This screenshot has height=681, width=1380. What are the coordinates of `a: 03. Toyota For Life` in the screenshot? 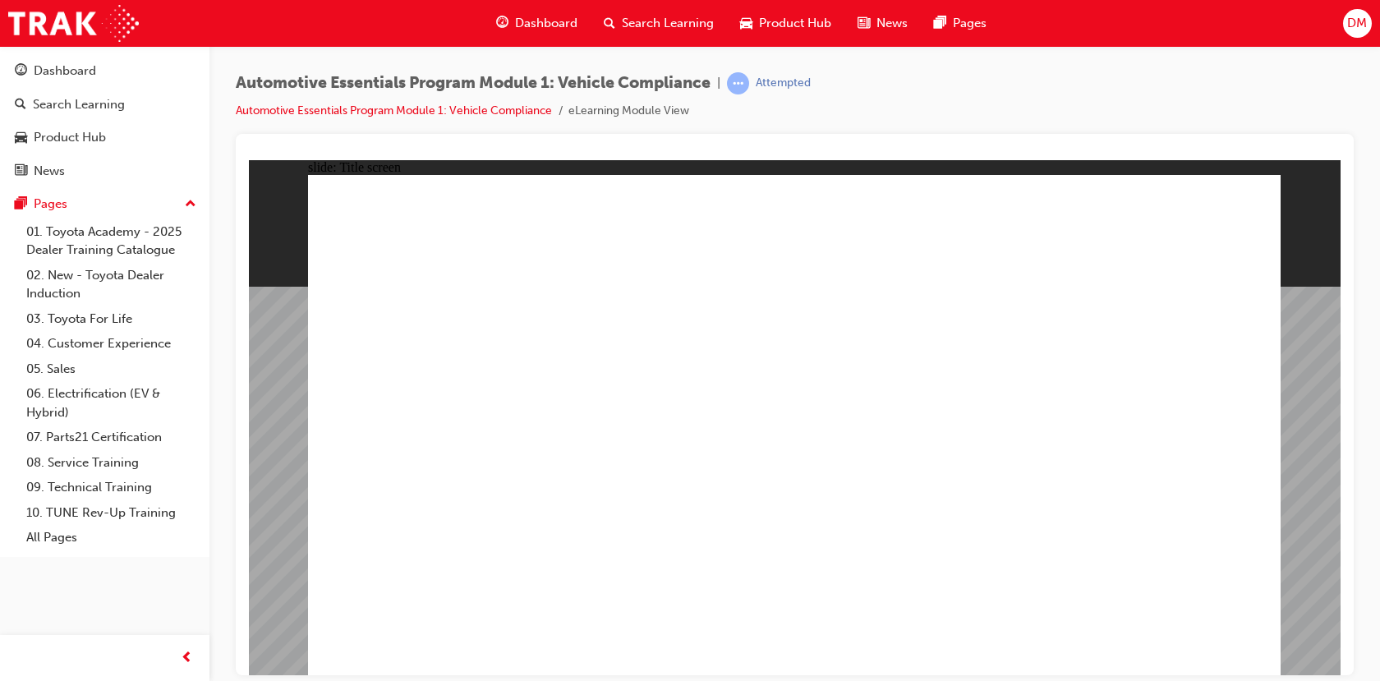 It's located at (111, 319).